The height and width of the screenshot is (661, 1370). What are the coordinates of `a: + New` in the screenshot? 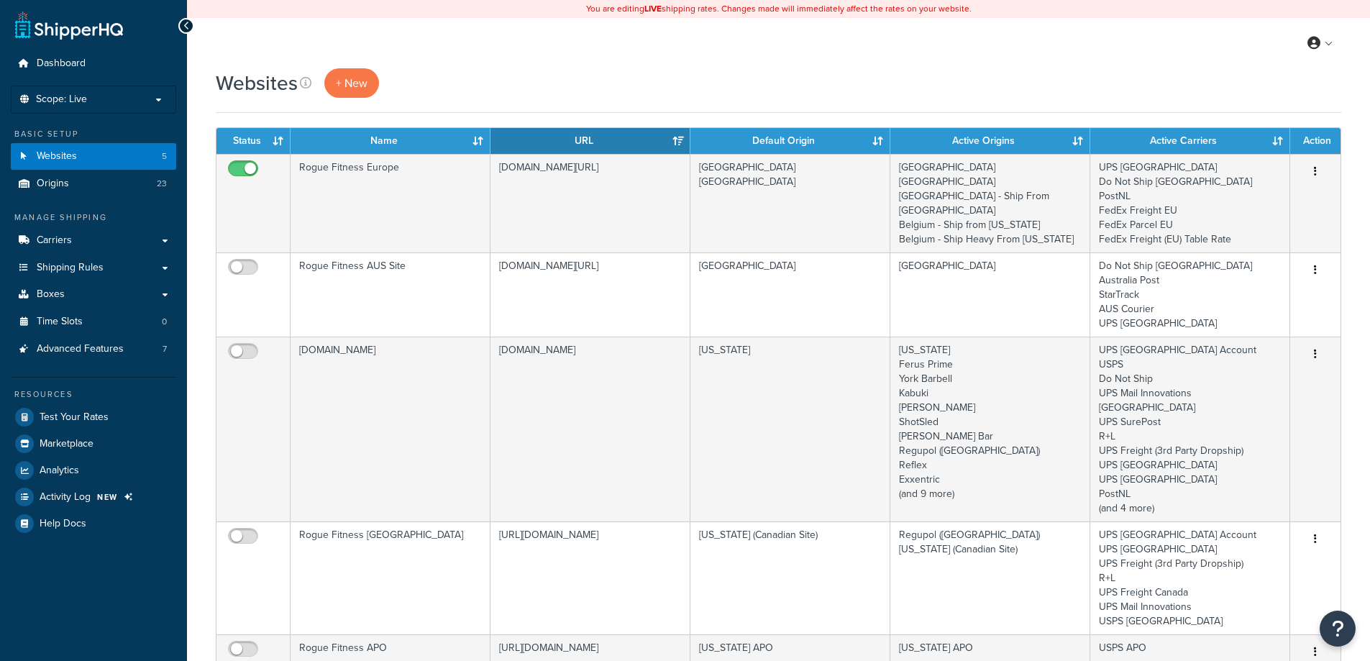 It's located at (352, 83).